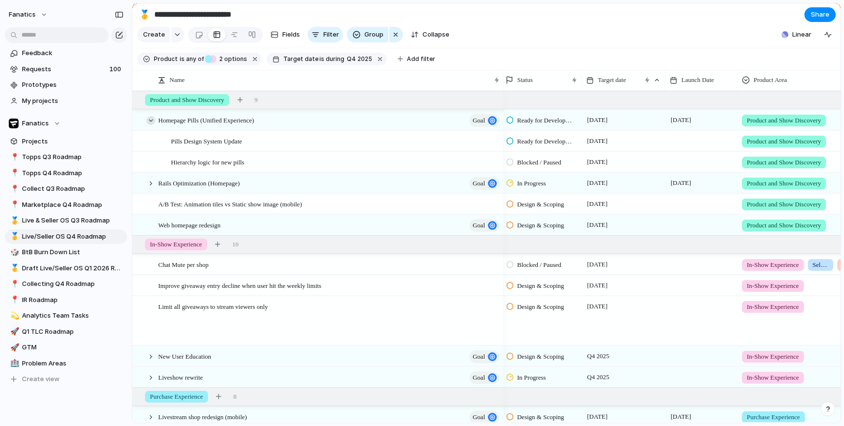  What do you see at coordinates (166, 59) in the screenshot?
I see `span: Product` at bounding box center [166, 59].